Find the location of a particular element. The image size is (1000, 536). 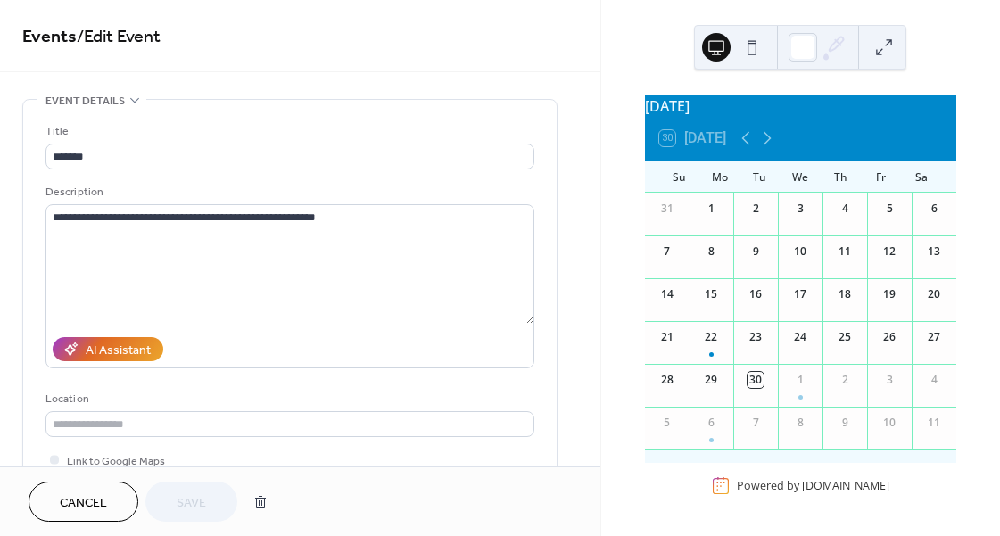

div: 29 is located at coordinates (711, 380).